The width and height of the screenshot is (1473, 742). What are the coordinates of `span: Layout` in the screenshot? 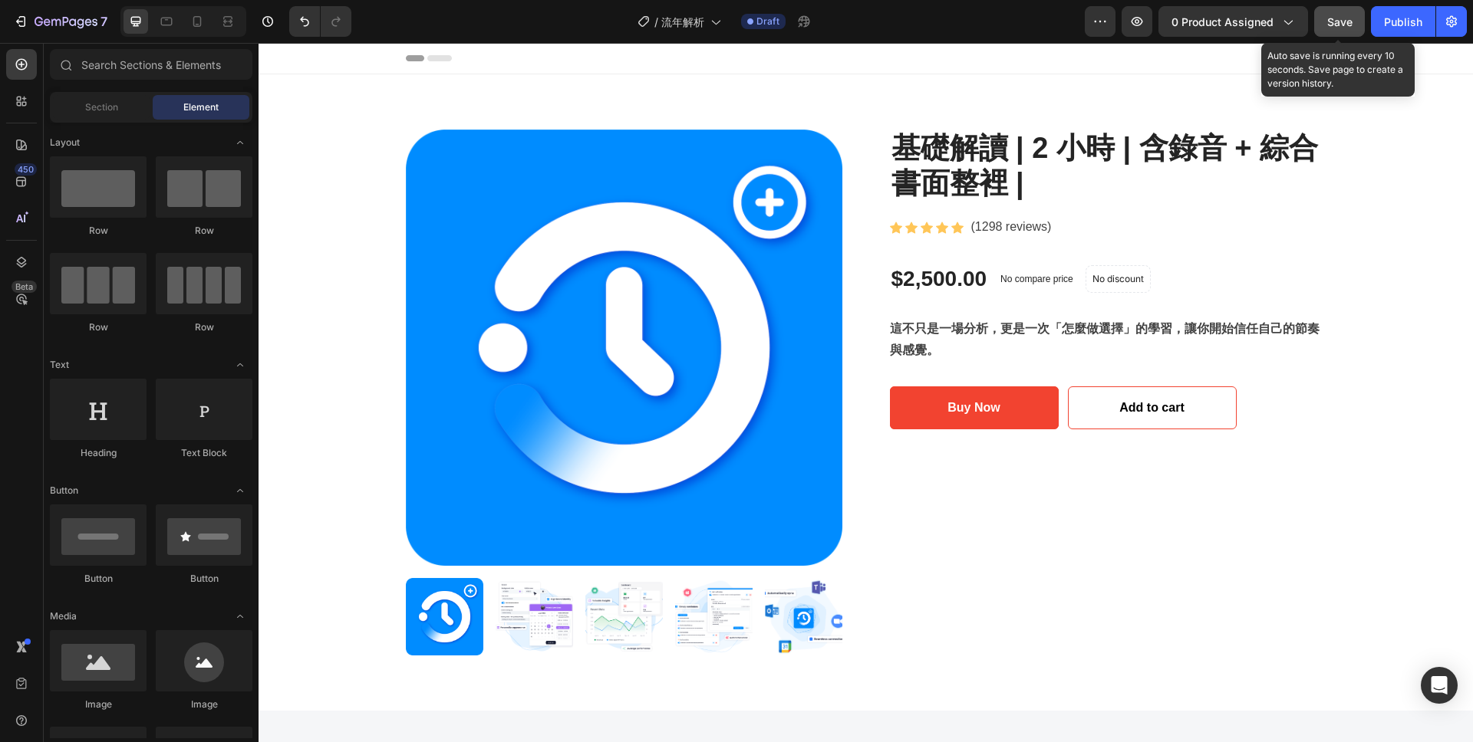 It's located at (64, 143).